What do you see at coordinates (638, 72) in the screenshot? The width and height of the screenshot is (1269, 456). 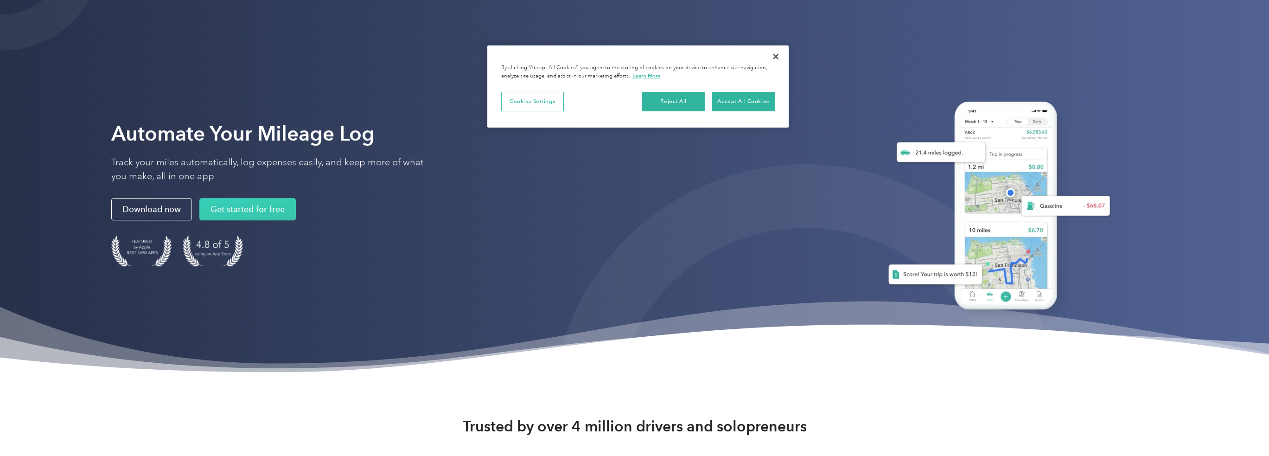 I see `div: By clicking “Accept All Cookies”, you agree to the storing of cookies on your device to enhance s...` at bounding box center [638, 72].